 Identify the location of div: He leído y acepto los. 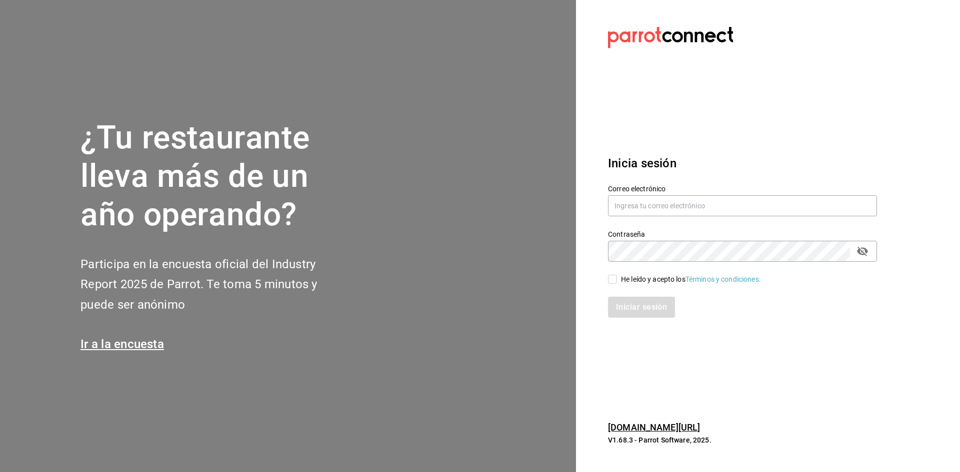
(691, 279).